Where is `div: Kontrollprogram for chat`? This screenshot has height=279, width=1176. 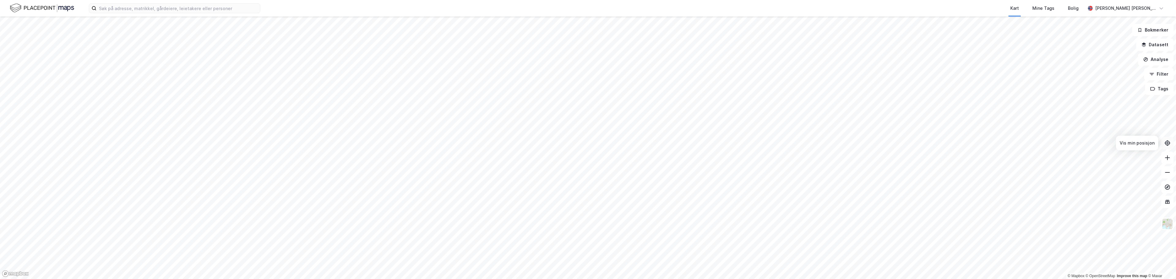
div: Kontrollprogram for chat is located at coordinates (1160, 264).